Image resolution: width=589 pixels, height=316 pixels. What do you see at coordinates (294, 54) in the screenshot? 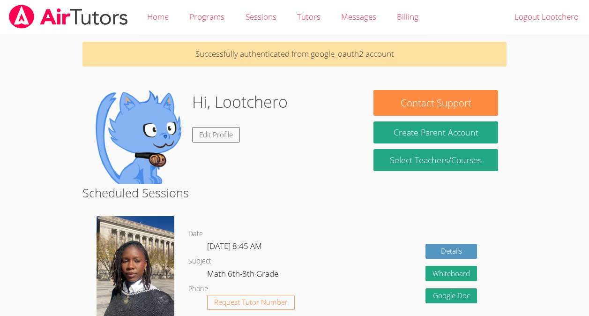
I see `p: Successfully authenticated from google_oauth2 account` at bounding box center [294, 54].